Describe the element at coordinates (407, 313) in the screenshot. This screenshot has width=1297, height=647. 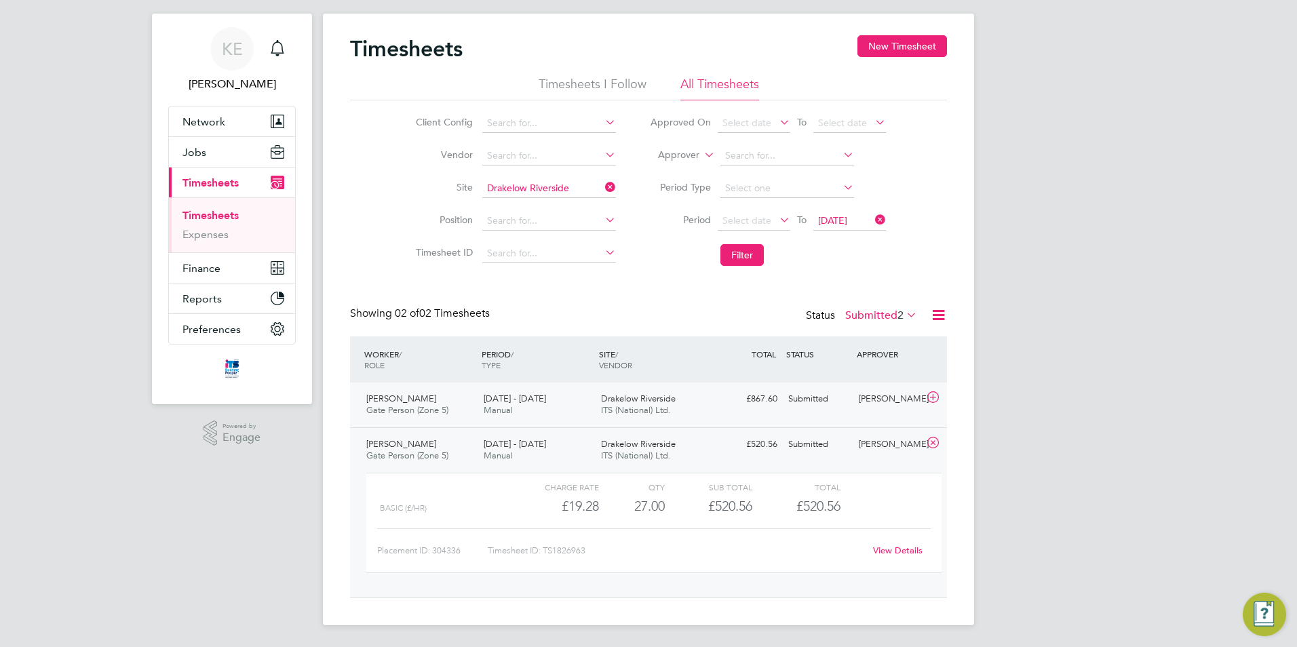
I see `span: 02 of` at that location.